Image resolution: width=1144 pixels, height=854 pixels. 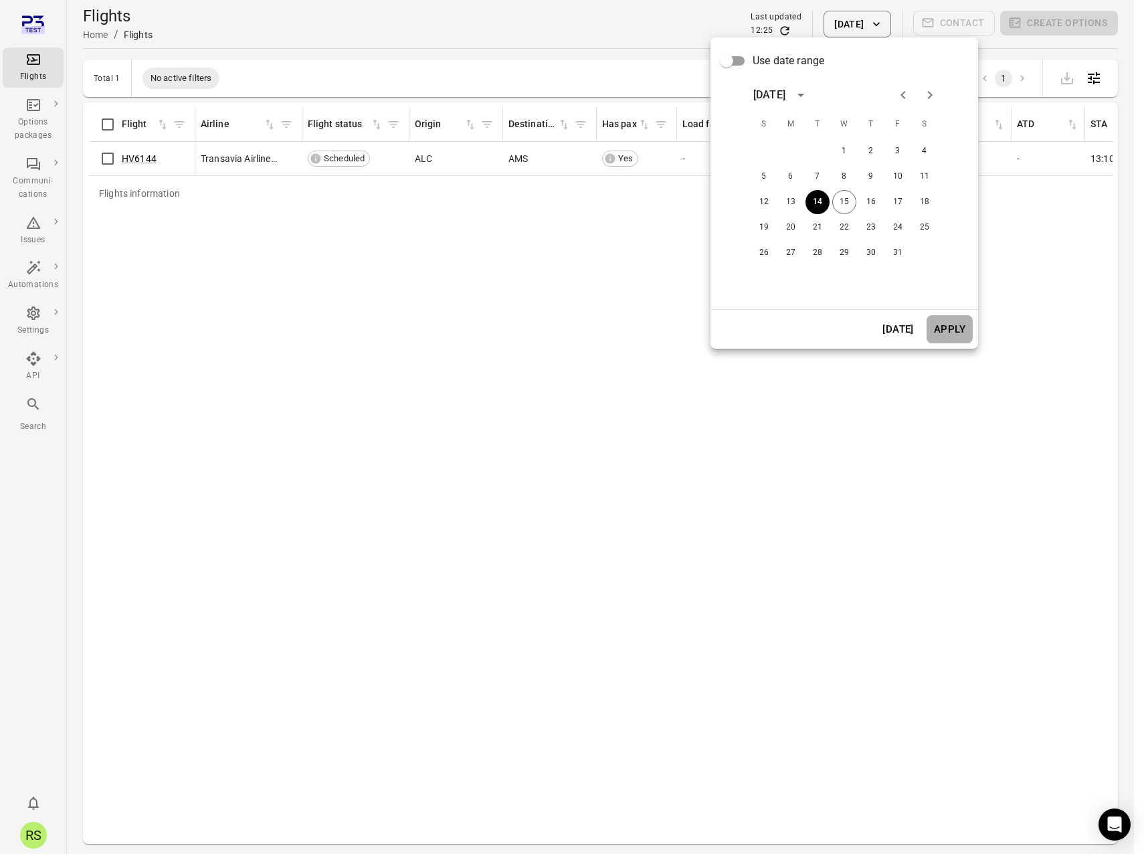 I want to click on button: 31, so click(x=898, y=253).